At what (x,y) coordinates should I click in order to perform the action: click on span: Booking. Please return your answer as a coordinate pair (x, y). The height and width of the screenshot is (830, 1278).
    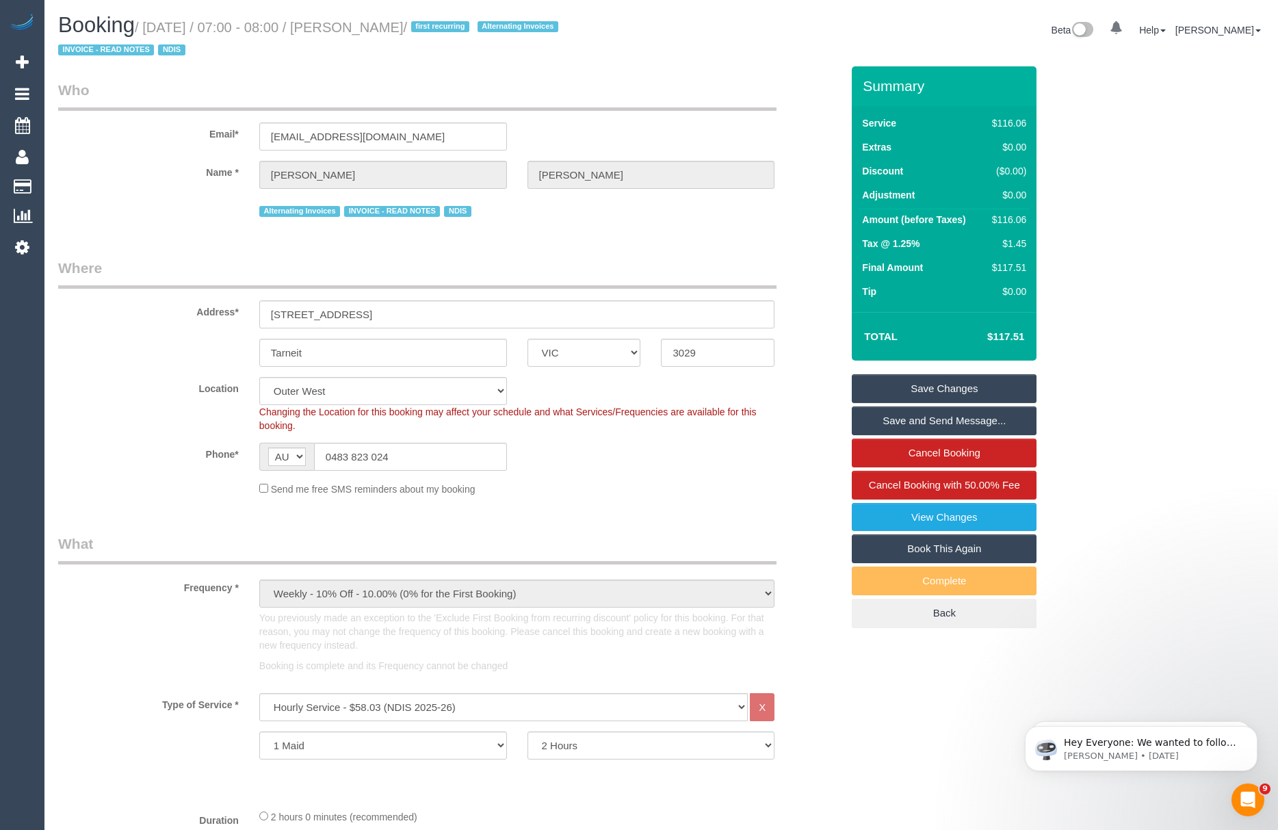
    Looking at the image, I should click on (96, 25).